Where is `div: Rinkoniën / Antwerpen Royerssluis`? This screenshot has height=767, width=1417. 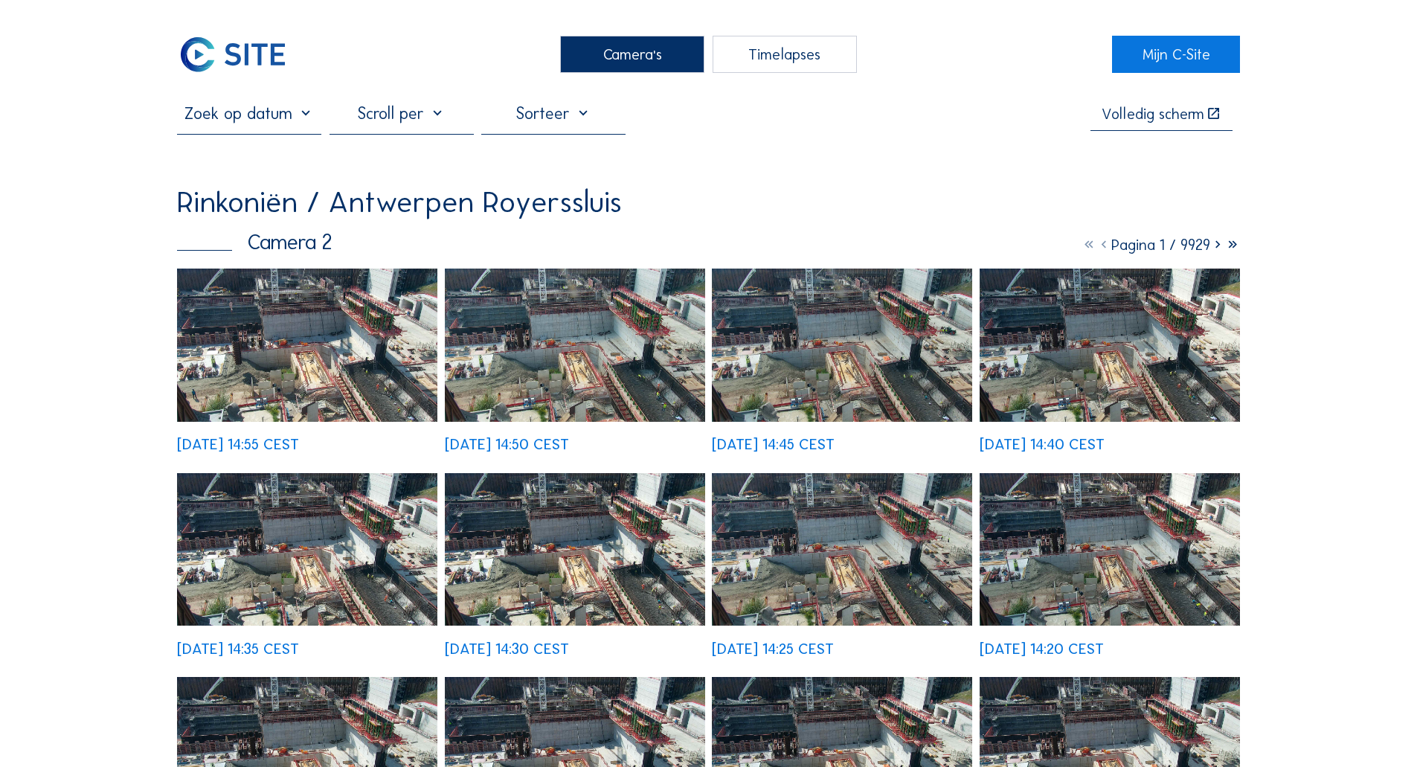
div: Rinkoniën / Antwerpen Royerssluis is located at coordinates (399, 202).